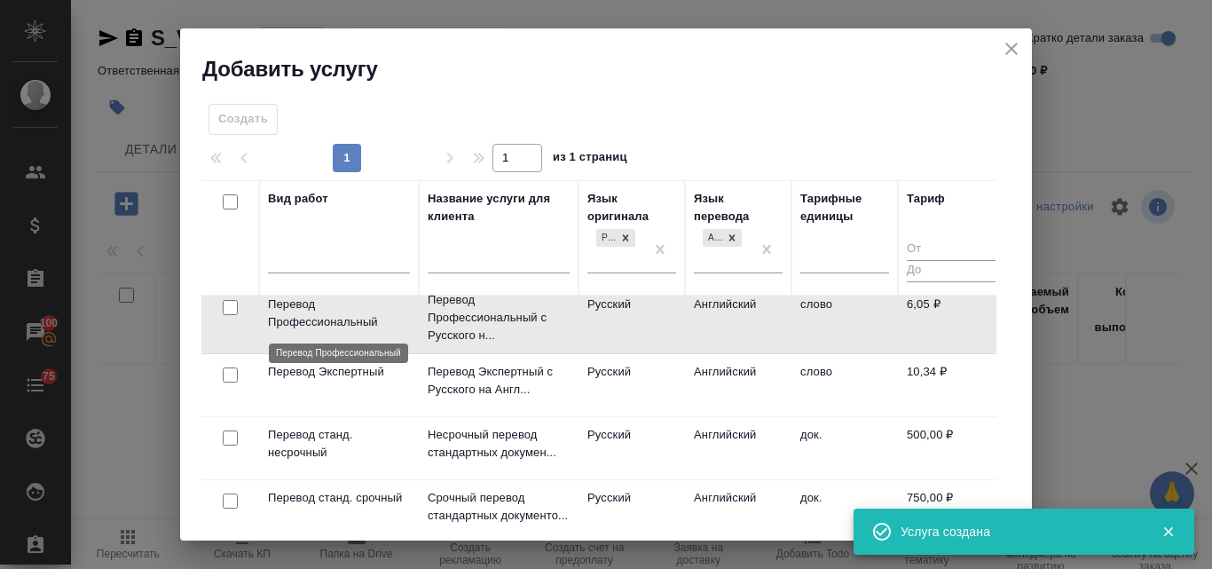  Describe the element at coordinates (952, 271) in the screenshot. I see `input: До` at that location.